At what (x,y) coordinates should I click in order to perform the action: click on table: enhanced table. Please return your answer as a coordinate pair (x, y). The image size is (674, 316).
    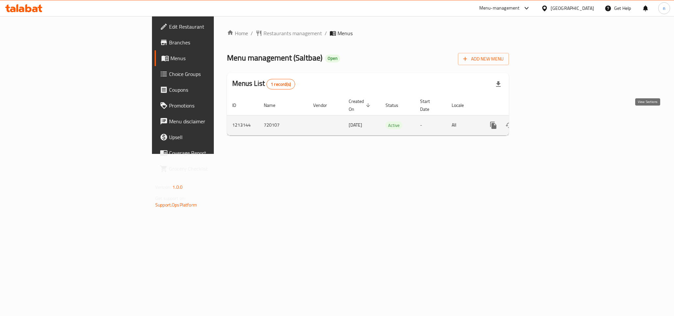
    Looking at the image, I should click on (390, 115).